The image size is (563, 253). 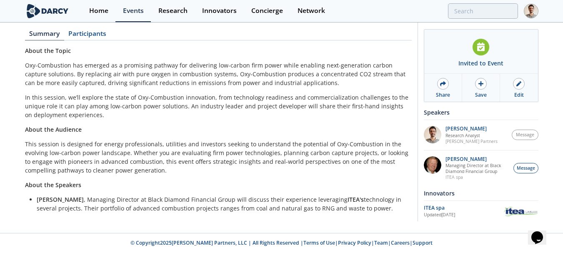 I want to click on div: Share, so click(x=443, y=95).